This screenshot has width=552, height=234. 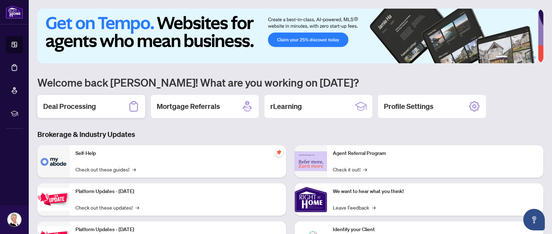 What do you see at coordinates (354, 207) in the screenshot?
I see `a: Leave Feedback→` at bounding box center [354, 207].